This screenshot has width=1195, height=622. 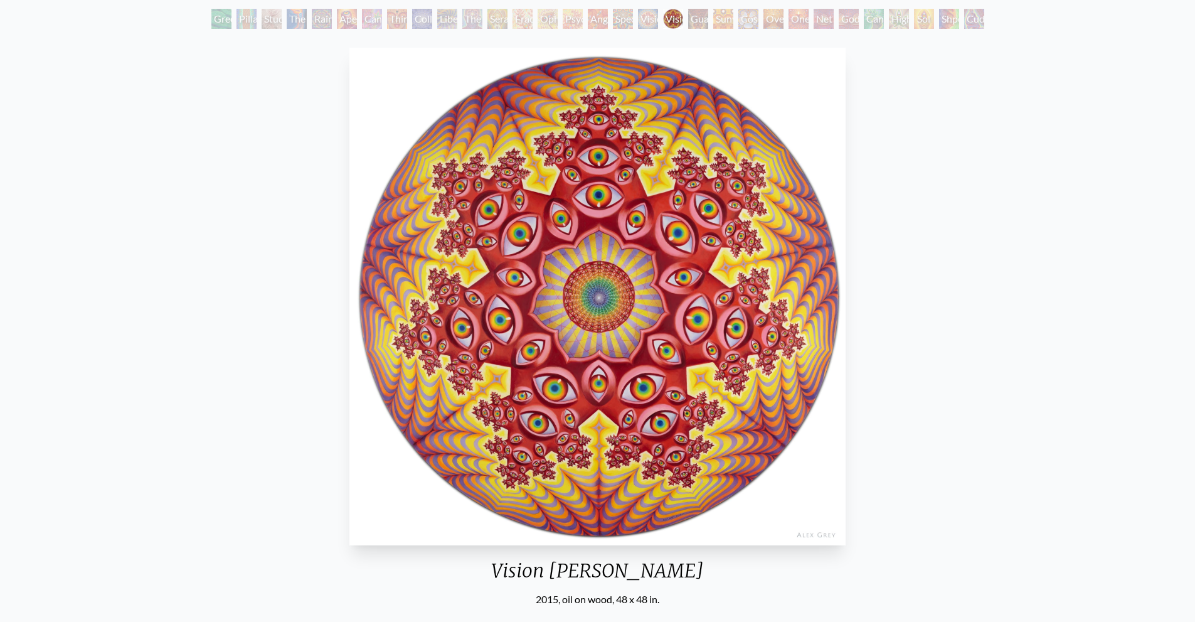 I want to click on div: Pillar of Awareness, so click(x=247, y=19).